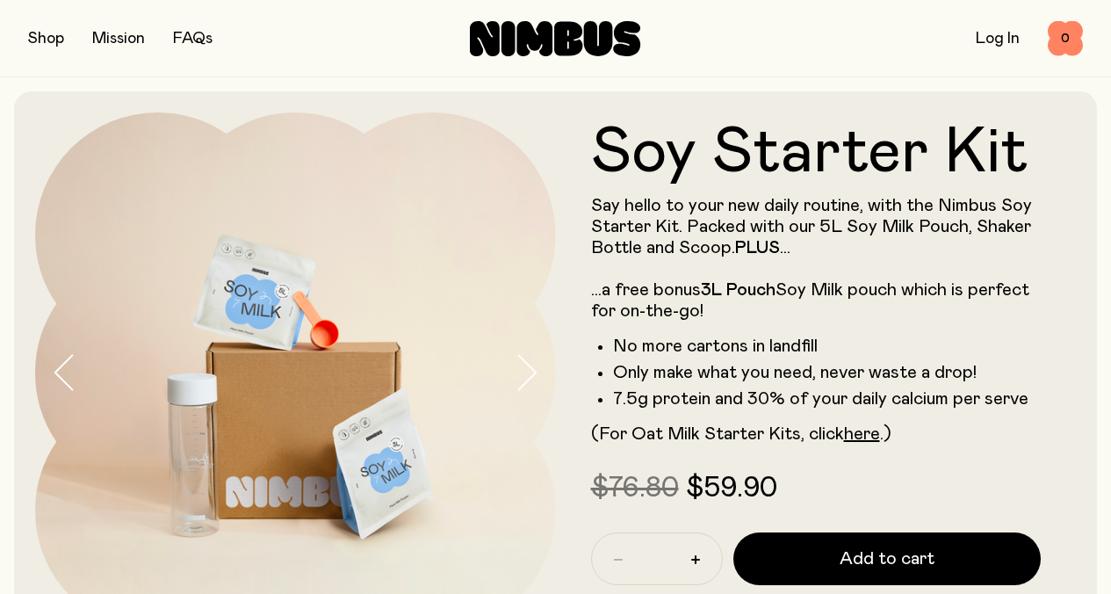 Image resolution: width=1111 pixels, height=594 pixels. What do you see at coordinates (1066, 39) in the screenshot?
I see `button: 0` at bounding box center [1066, 39].